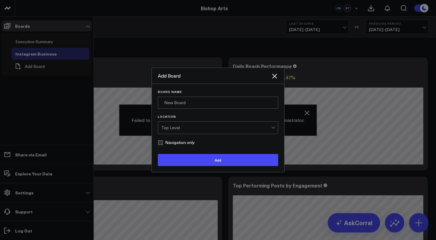 Image resolution: width=436 pixels, height=240 pixels. I want to click on button: Add, so click(218, 160).